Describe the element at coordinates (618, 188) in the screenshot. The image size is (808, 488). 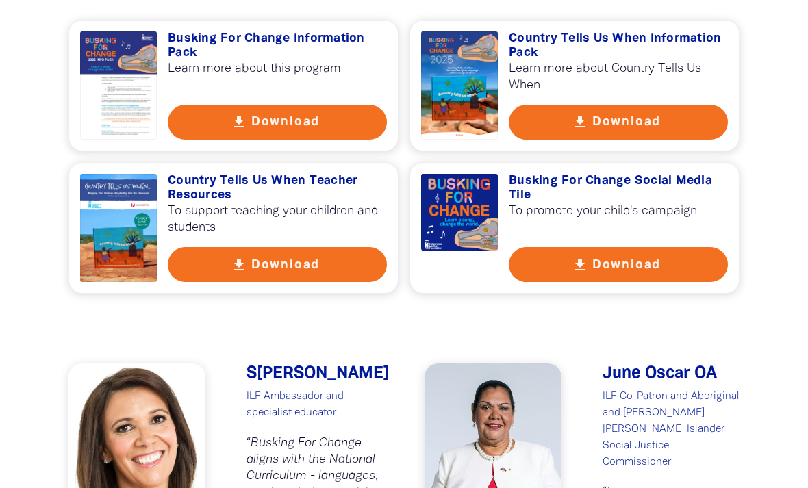
I see `h3: Busking For Change Social Media Tile` at that location.